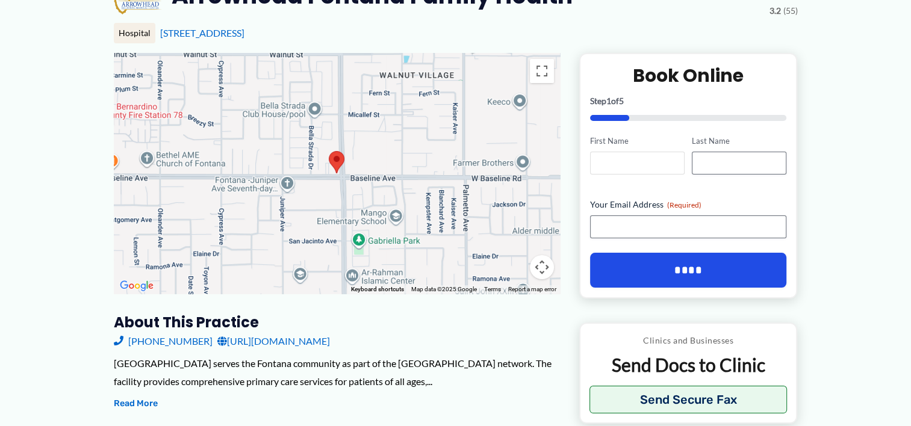 The height and width of the screenshot is (426, 911). What do you see at coordinates (542, 267) in the screenshot?
I see `button: Map camera controls` at bounding box center [542, 267].